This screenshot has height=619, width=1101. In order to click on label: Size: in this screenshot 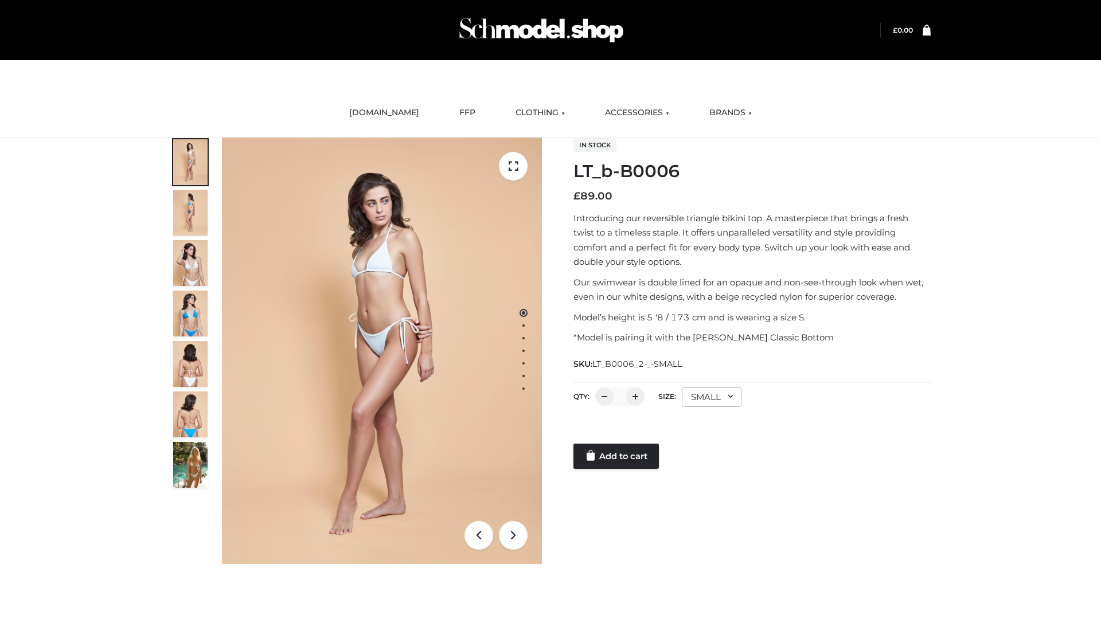, I will do `click(667, 396)`.